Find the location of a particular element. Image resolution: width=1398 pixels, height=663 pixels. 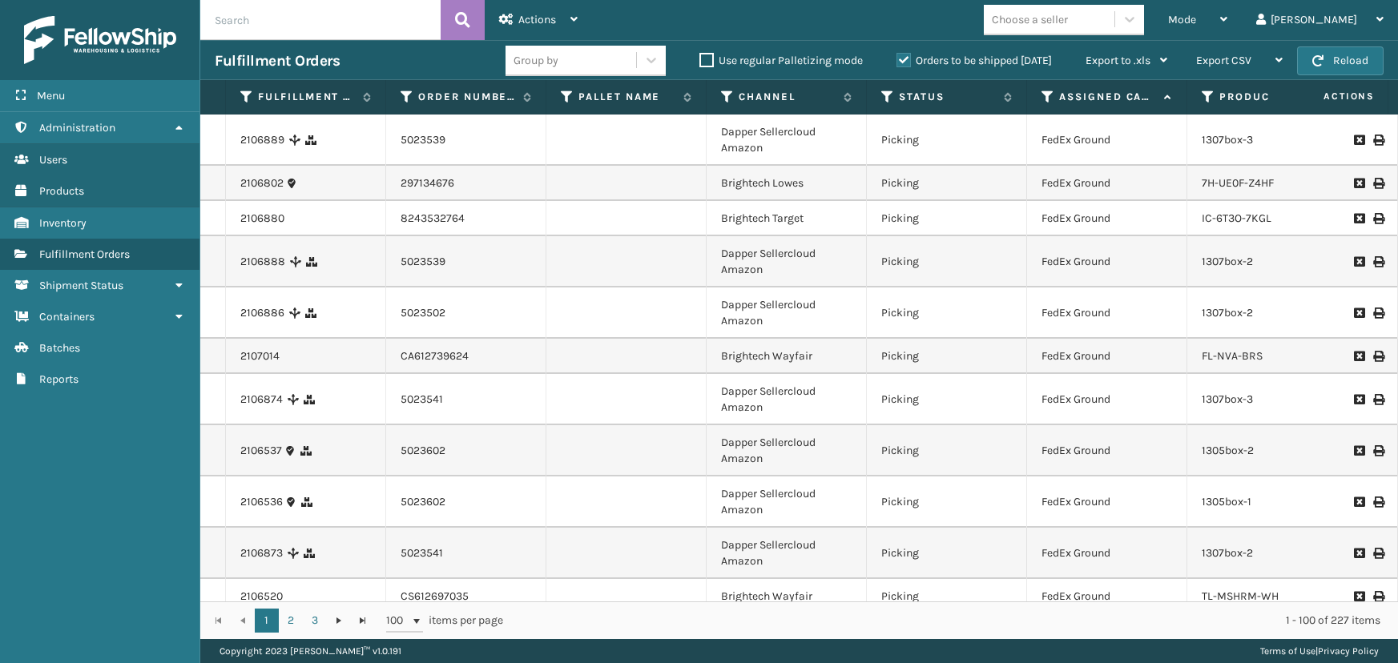

div: Choose a seller is located at coordinates (1029, 19).